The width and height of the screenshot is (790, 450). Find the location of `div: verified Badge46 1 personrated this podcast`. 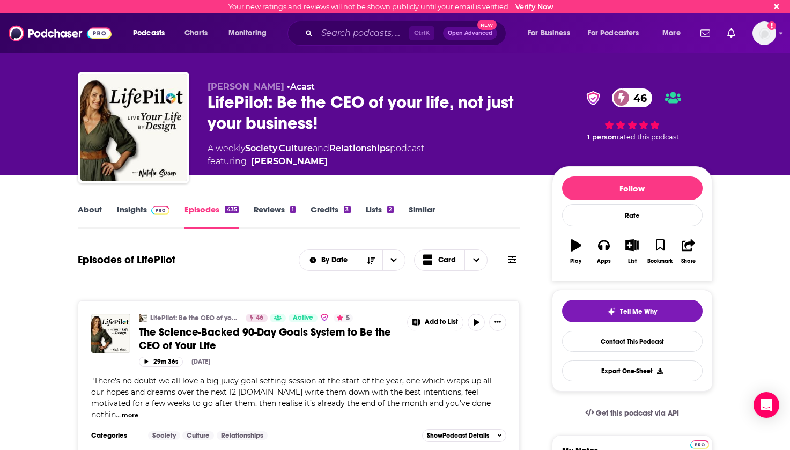

div: verified Badge46 1 personrated this podcast is located at coordinates (633, 115).